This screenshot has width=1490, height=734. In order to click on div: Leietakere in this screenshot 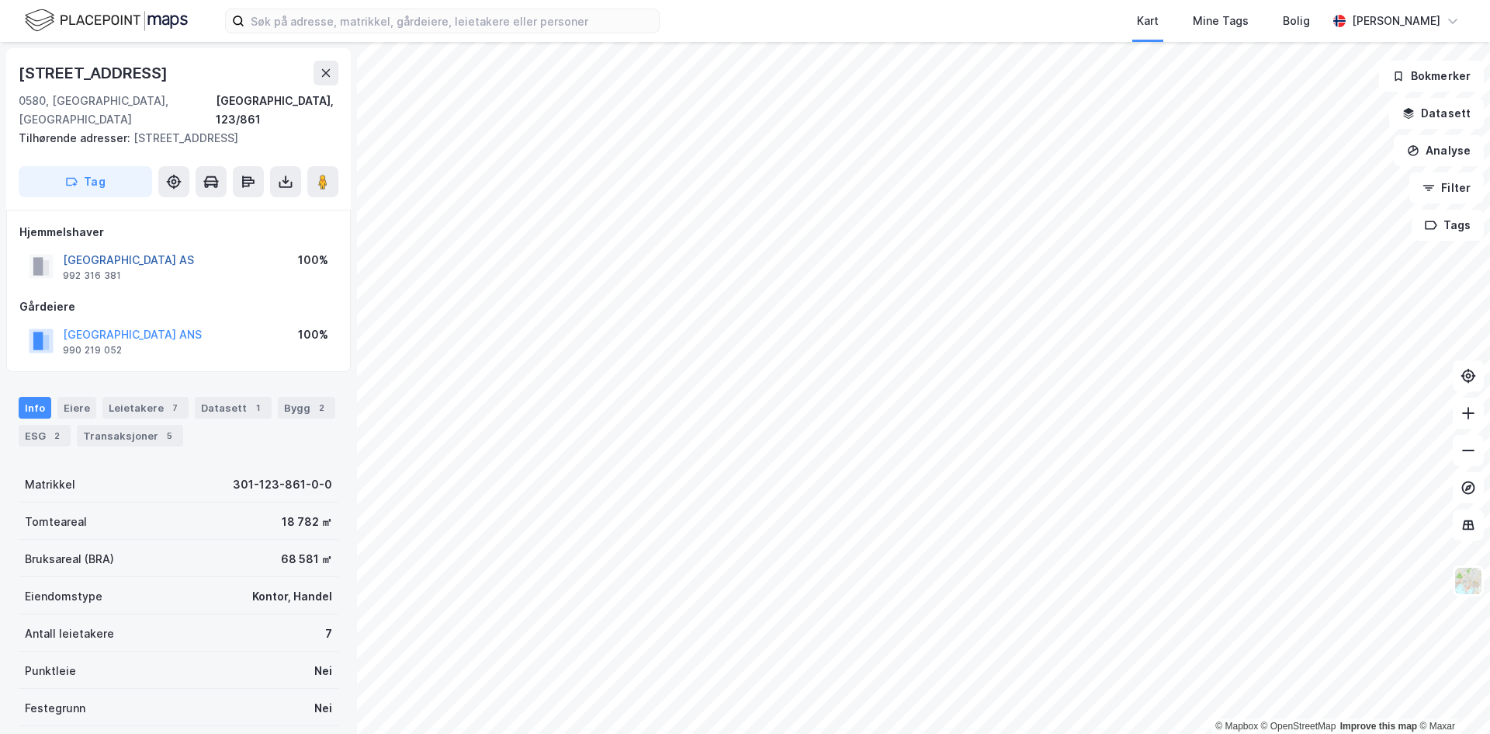, I will do `click(145, 408)`.